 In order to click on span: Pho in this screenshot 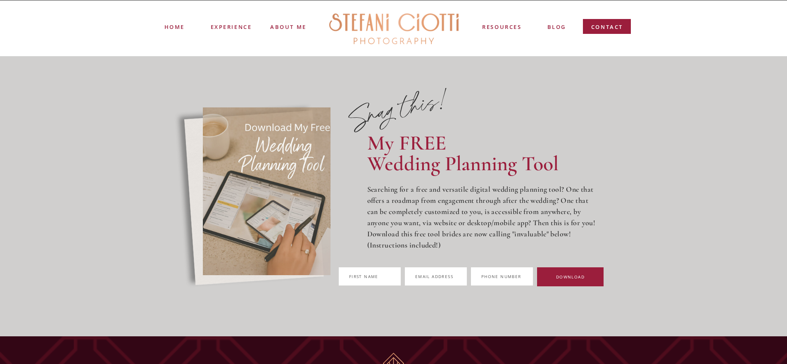, I will do `click(486, 276)`.